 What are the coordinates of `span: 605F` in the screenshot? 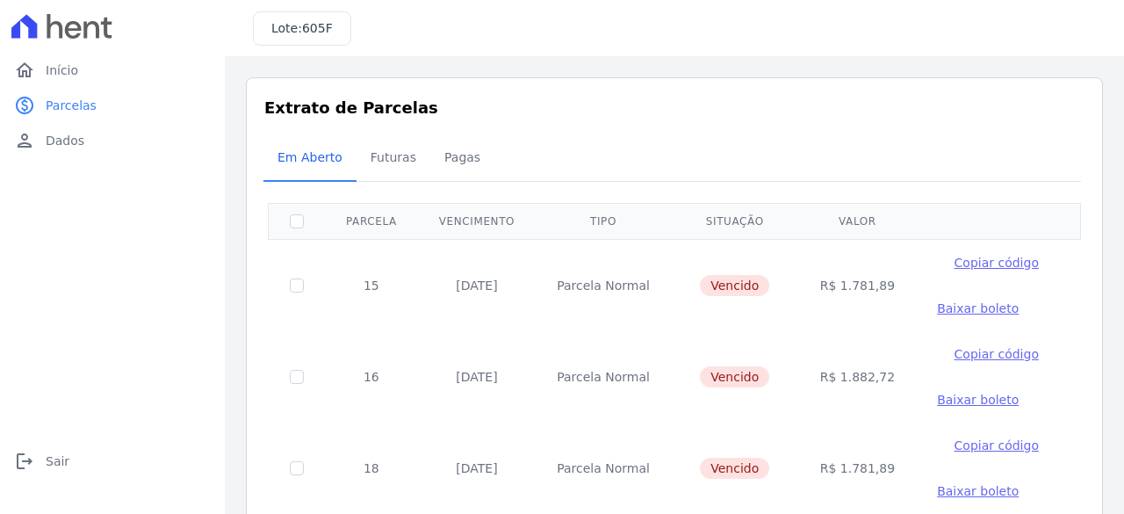 It's located at (317, 28).